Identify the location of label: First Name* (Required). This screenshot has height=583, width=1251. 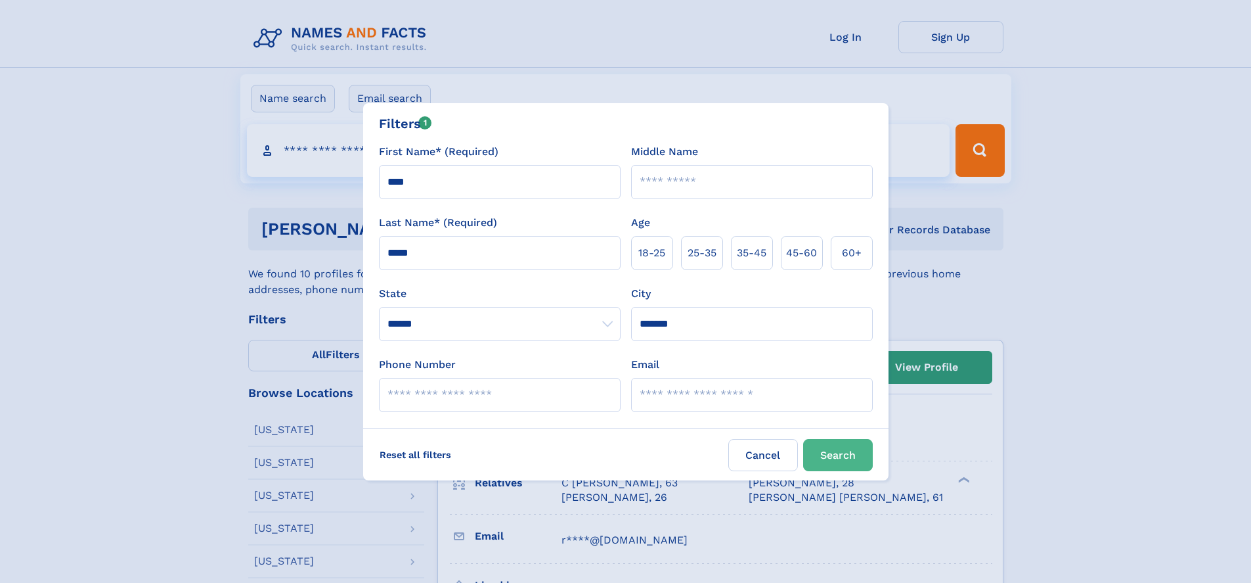
(439, 152).